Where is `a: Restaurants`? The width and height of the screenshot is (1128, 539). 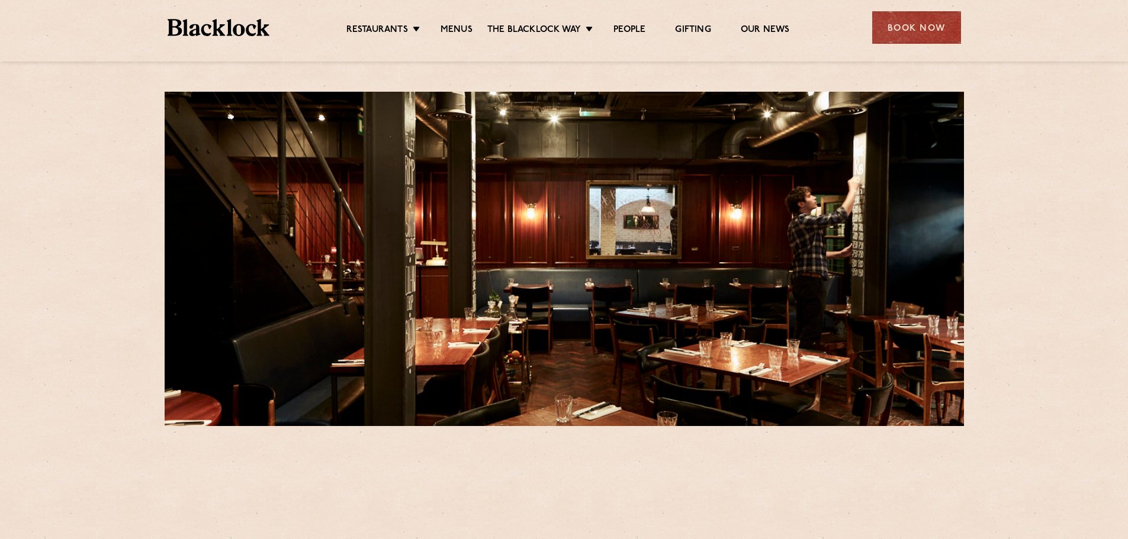
a: Restaurants is located at coordinates (377, 31).